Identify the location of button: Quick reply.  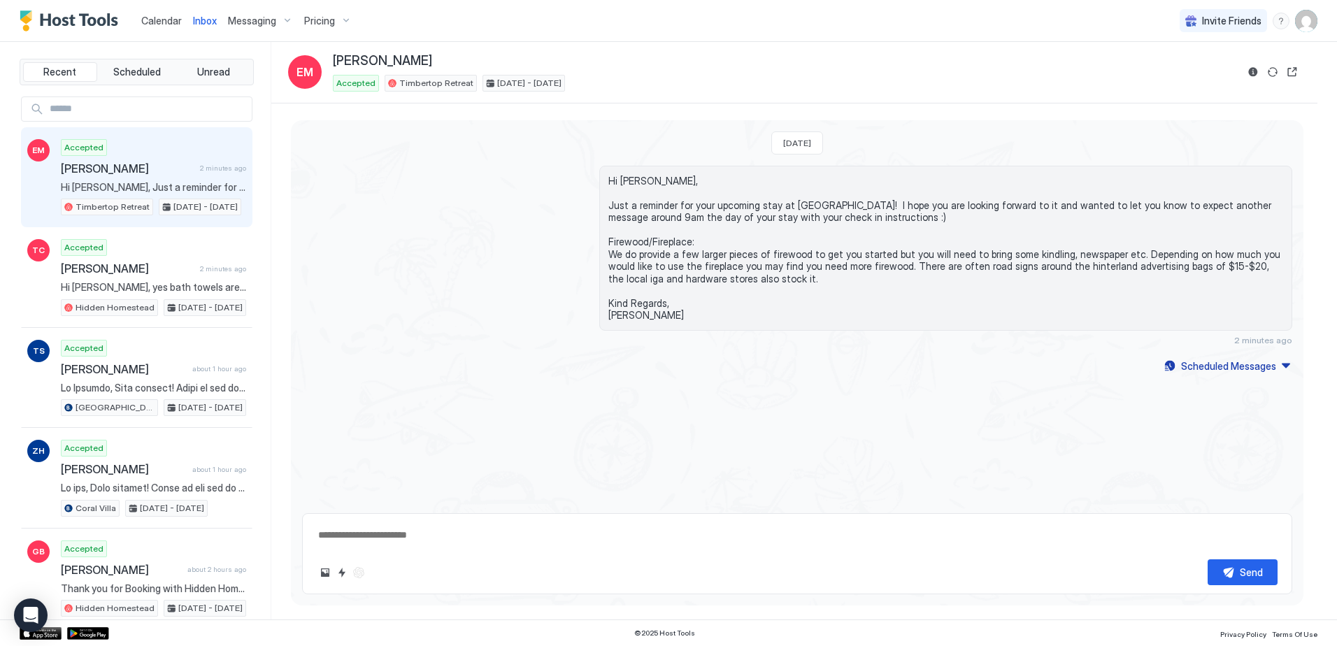
(342, 573).